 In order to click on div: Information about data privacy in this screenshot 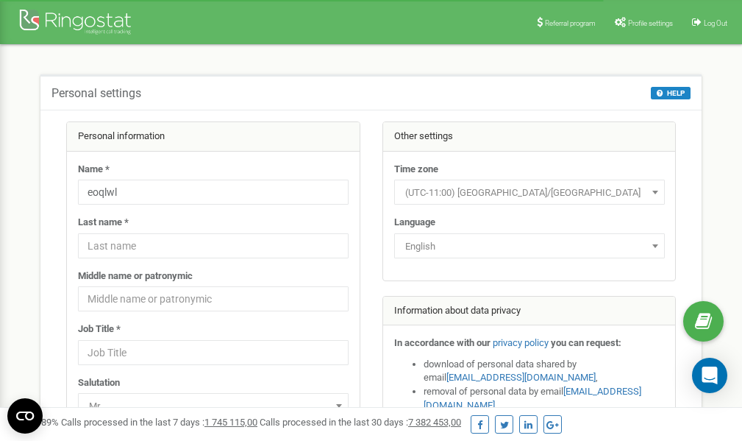, I will do `click(530, 311)`.